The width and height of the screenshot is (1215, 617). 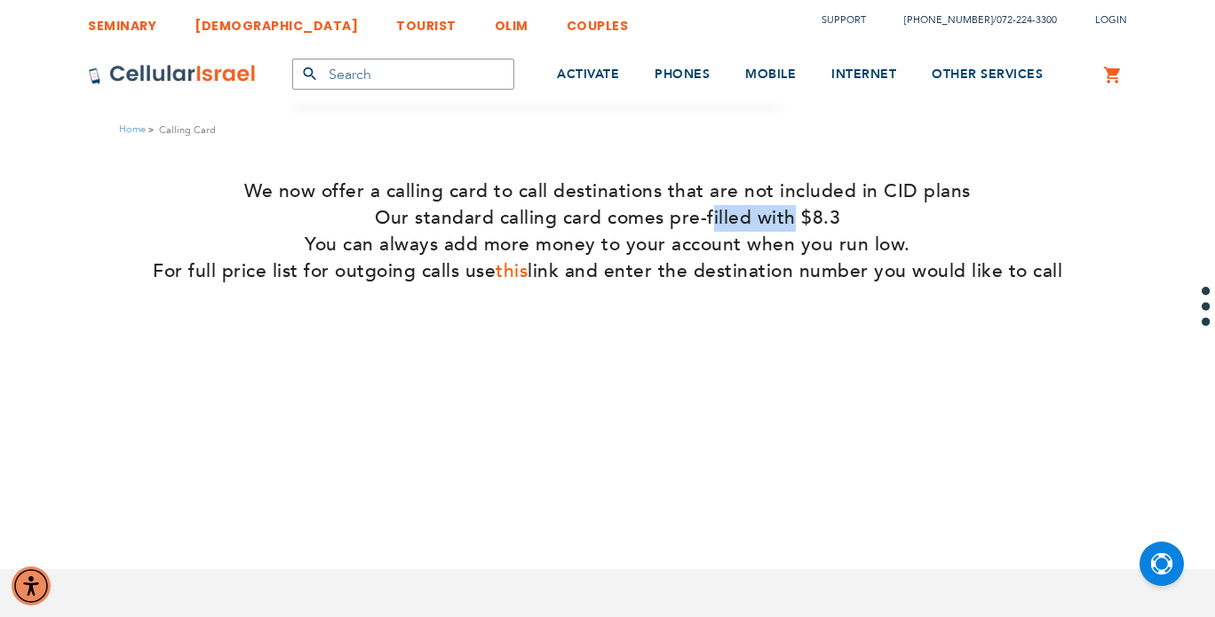 I want to click on h4: You can always add more money to your account when you run low., so click(x=608, y=245).